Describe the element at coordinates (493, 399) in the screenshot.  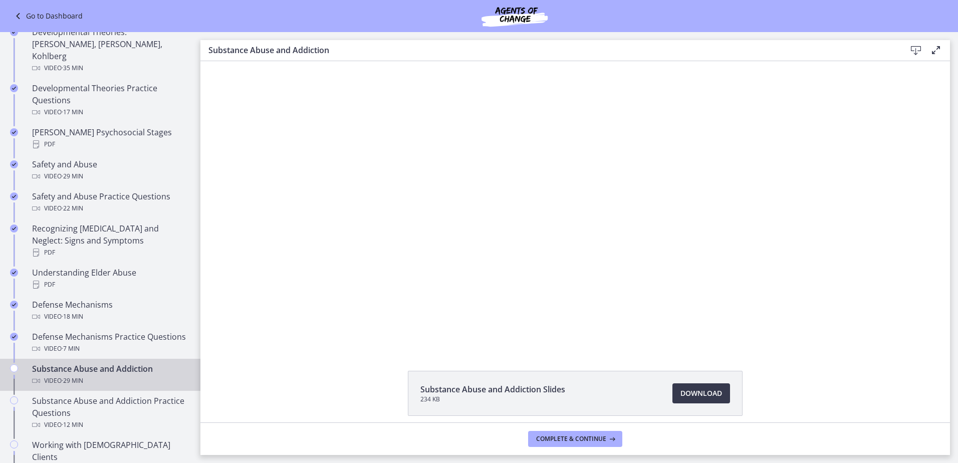
I see `span: 234 KB` at that location.